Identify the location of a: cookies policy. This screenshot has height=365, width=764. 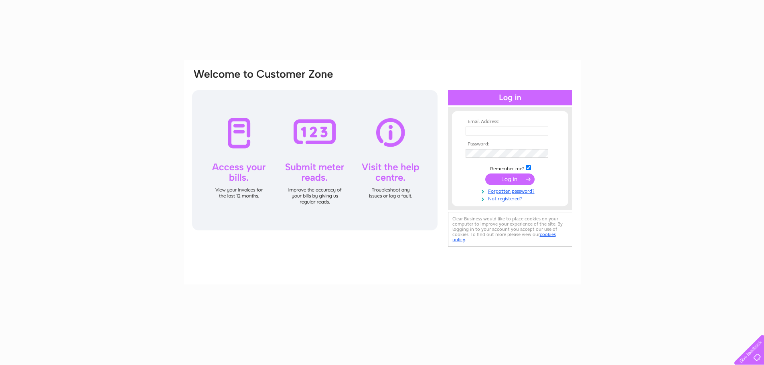
(504, 237).